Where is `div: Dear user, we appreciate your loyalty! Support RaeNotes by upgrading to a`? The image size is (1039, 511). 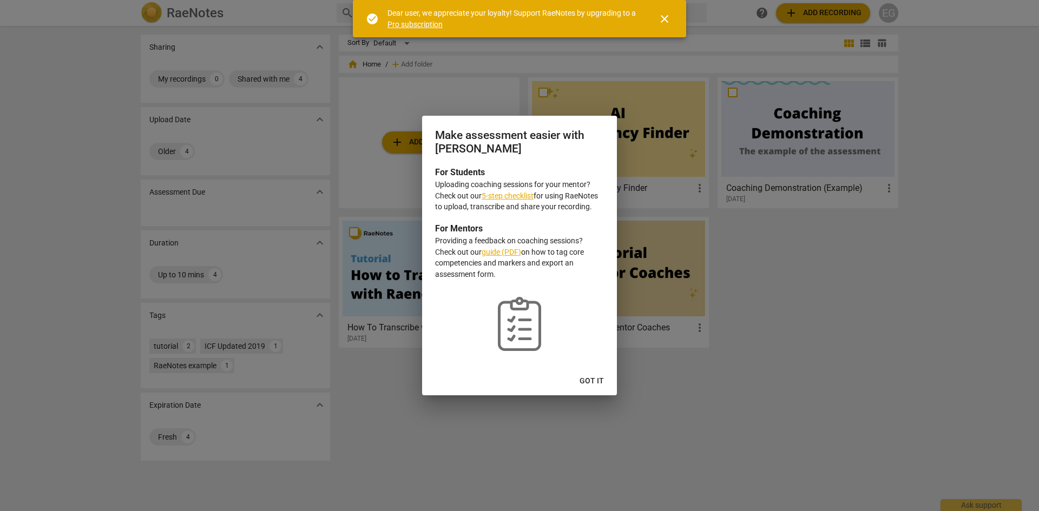 div: Dear user, we appreciate your loyalty! Support RaeNotes by upgrading to a is located at coordinates (513, 18).